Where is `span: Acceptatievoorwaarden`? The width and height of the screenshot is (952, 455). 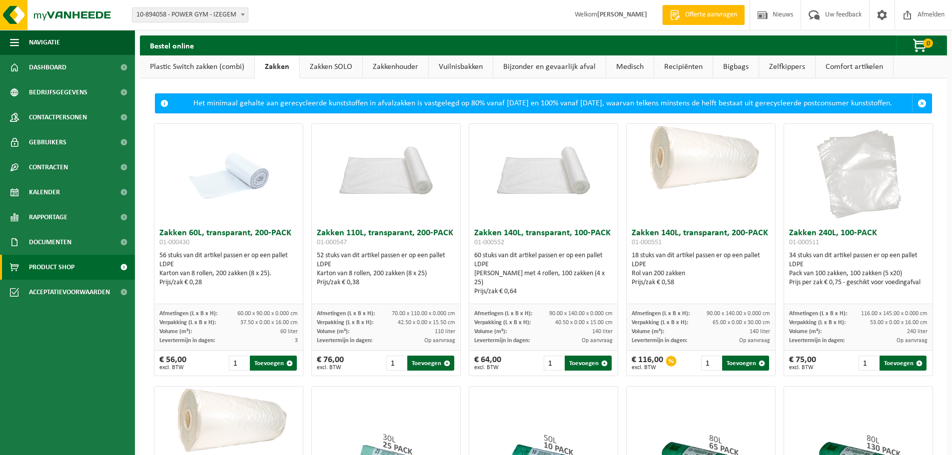 span: Acceptatievoorwaarden is located at coordinates (69, 292).